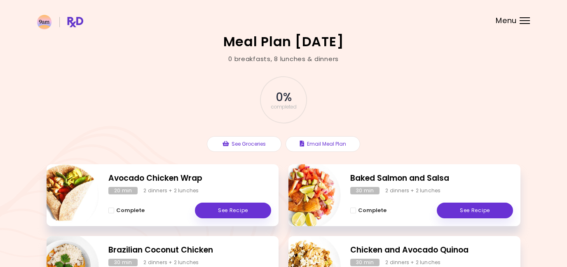 Image resolution: width=567 pixels, height=267 pixels. I want to click on h2: Brazilian Coconut Chicken, so click(189, 250).